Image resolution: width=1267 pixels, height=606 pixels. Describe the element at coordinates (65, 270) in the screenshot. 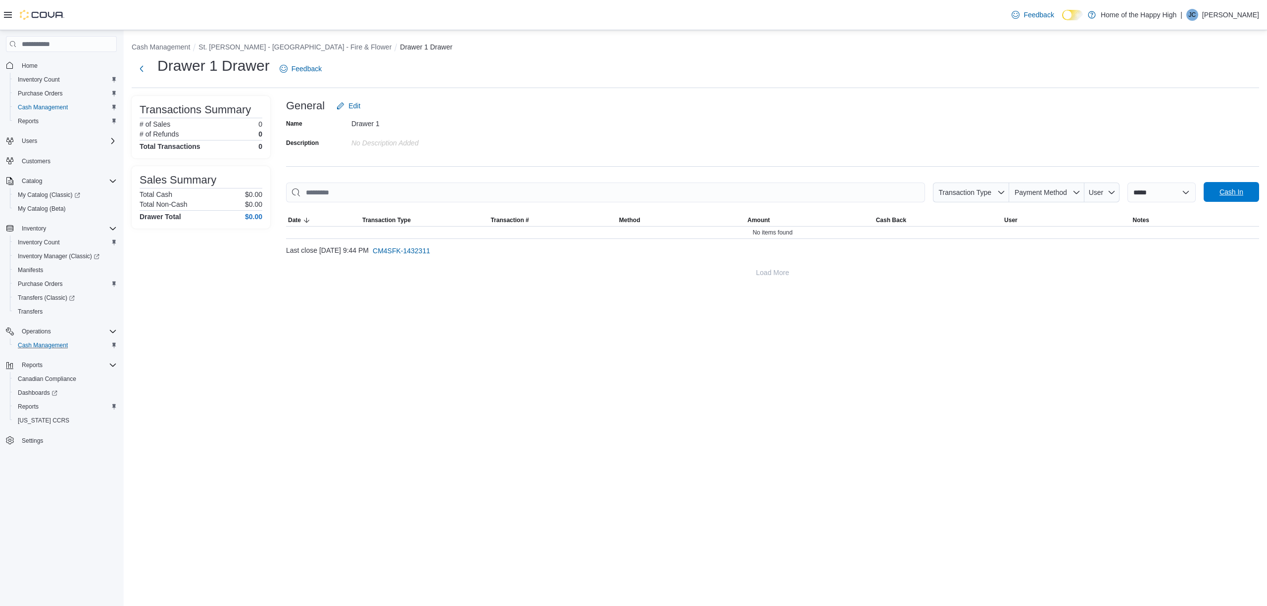

I see `button: Manifests` at that location.